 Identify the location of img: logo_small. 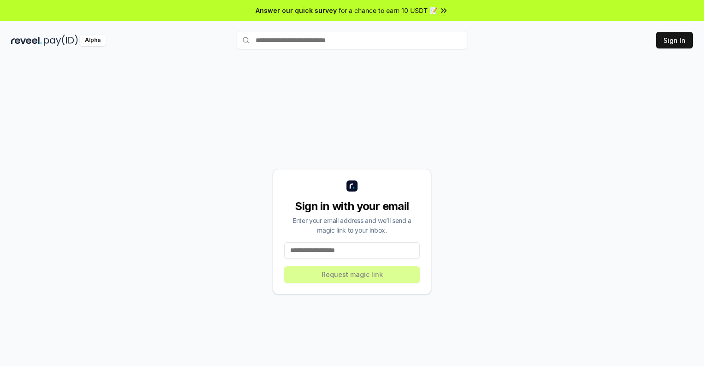
(352, 186).